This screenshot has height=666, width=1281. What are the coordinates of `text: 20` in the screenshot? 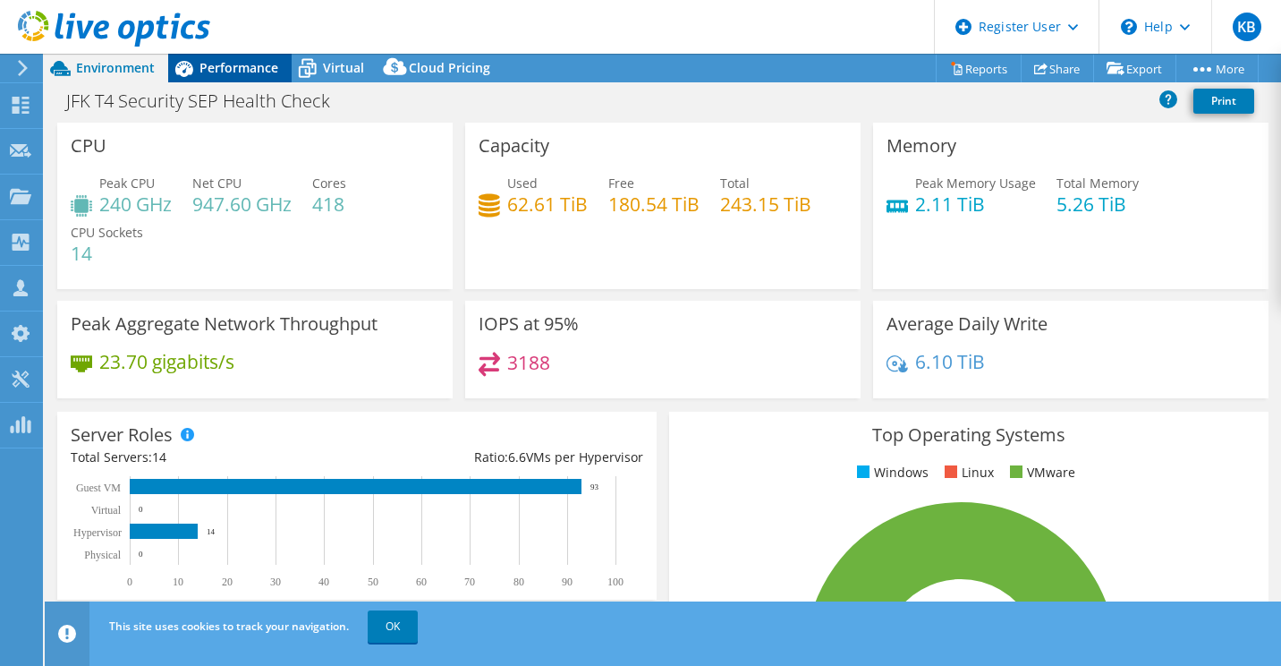 It's located at (227, 582).